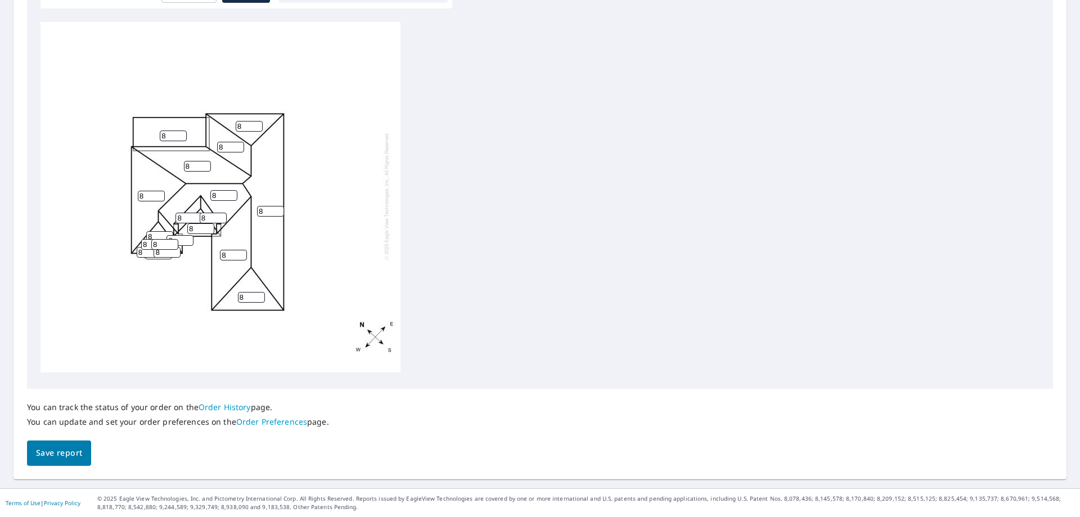 The image size is (1080, 517). I want to click on p: © 2025 Eagle View Technologies, Inc. and Pictometry International Corp. All Rights Reserved. Repo..., so click(585, 503).